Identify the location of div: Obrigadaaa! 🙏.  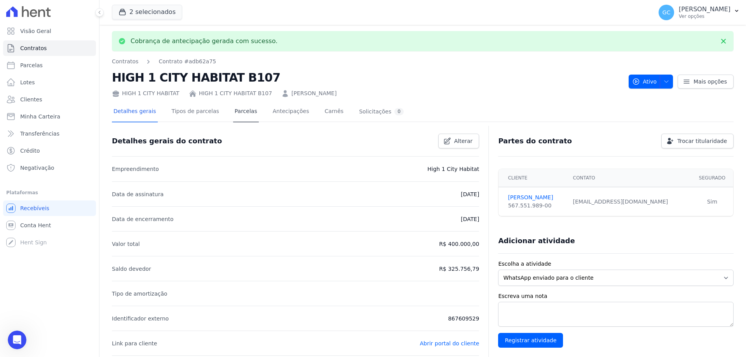
(122, 213).